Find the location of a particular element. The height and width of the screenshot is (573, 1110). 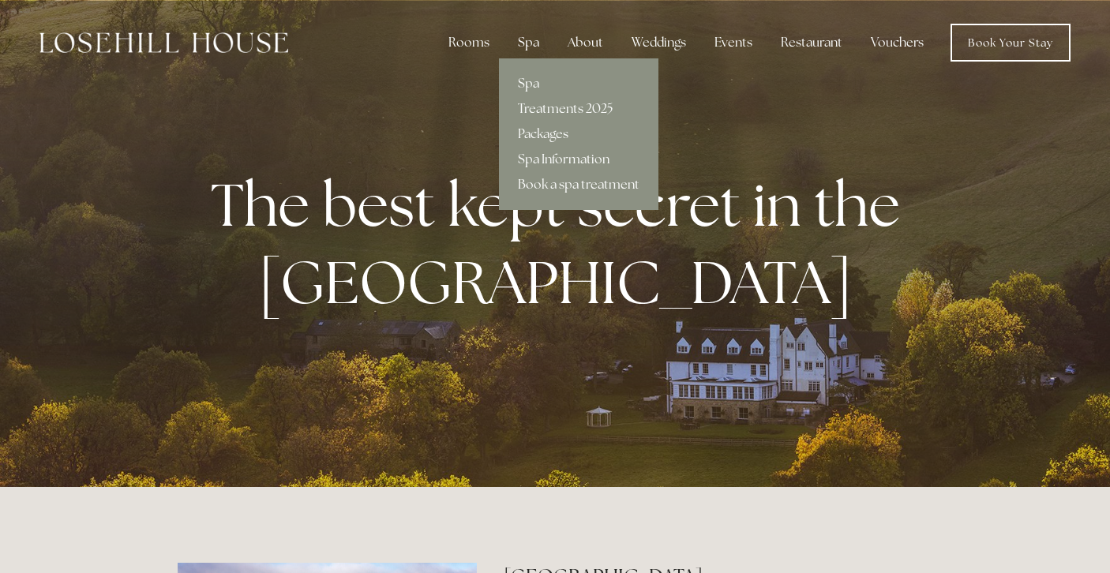

a: Vouchers is located at coordinates (897, 43).